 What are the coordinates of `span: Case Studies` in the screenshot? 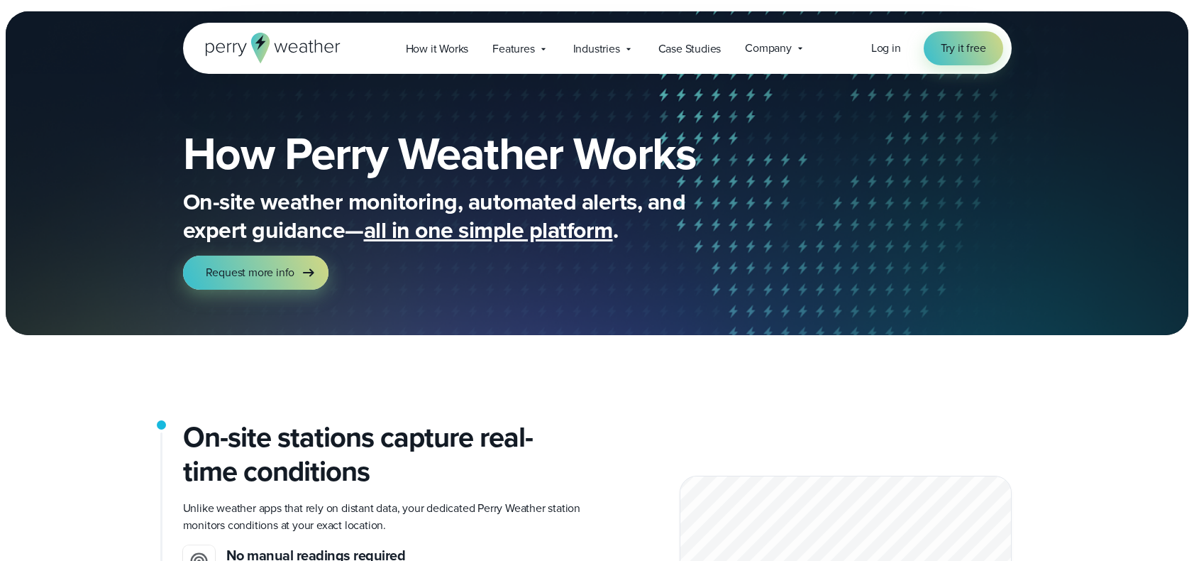 It's located at (690, 49).